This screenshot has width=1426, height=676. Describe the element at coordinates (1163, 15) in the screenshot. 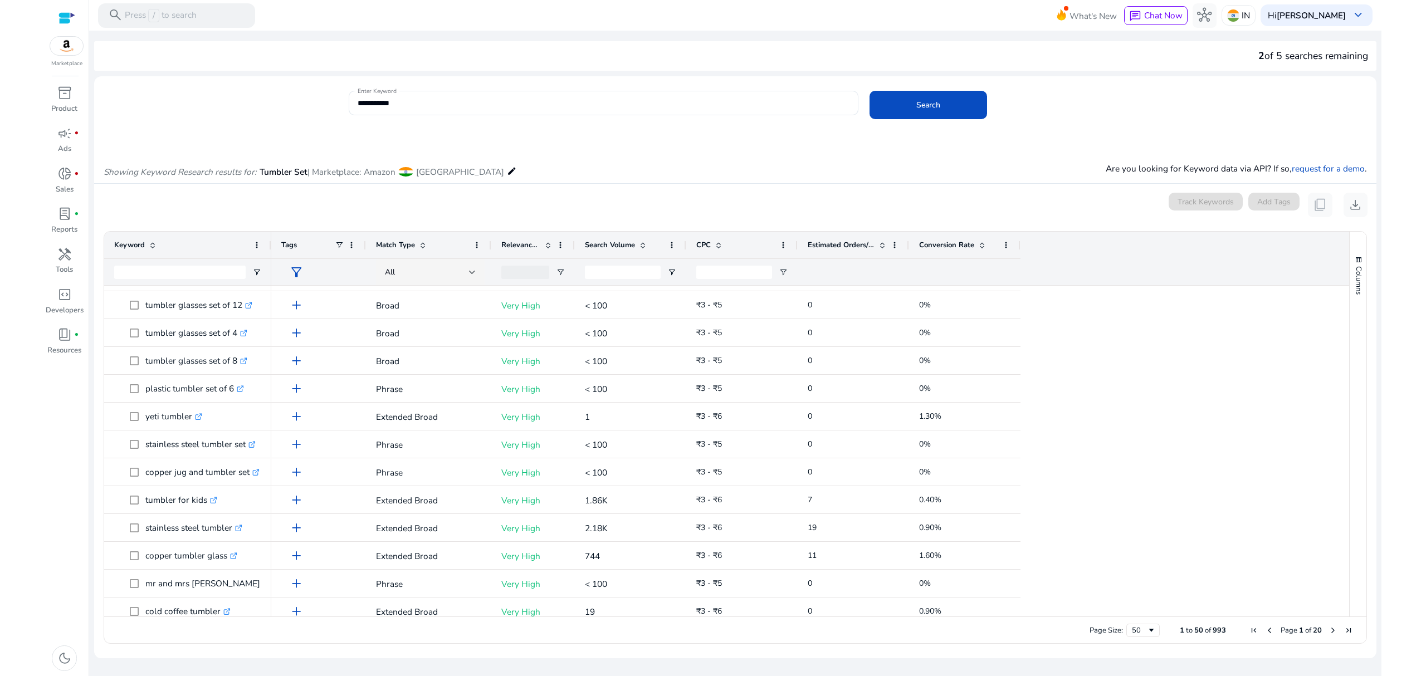

I see `span: Chat Now` at that location.